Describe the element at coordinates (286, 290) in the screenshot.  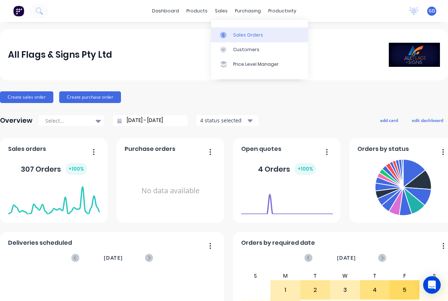
I see `div: 1` at that location.